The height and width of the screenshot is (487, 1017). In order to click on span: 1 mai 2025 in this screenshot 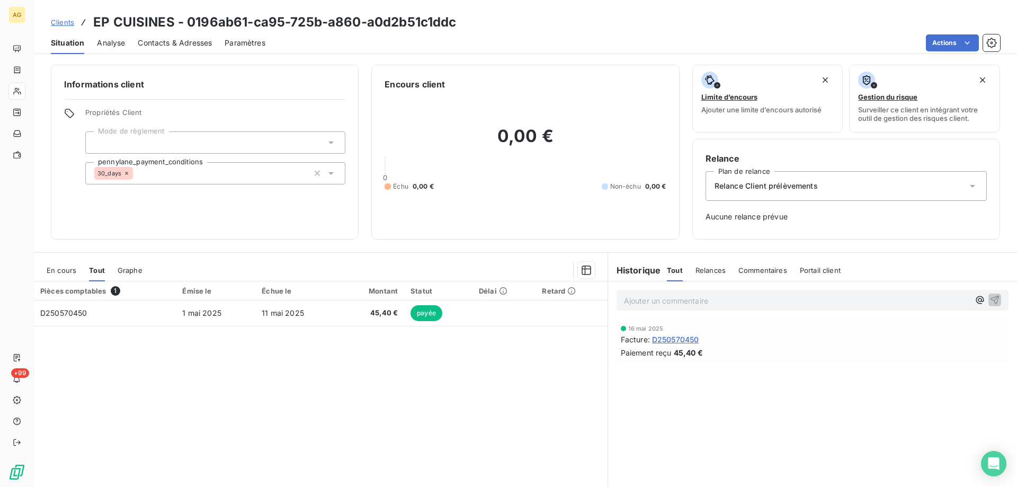, I will do `click(202, 312)`.